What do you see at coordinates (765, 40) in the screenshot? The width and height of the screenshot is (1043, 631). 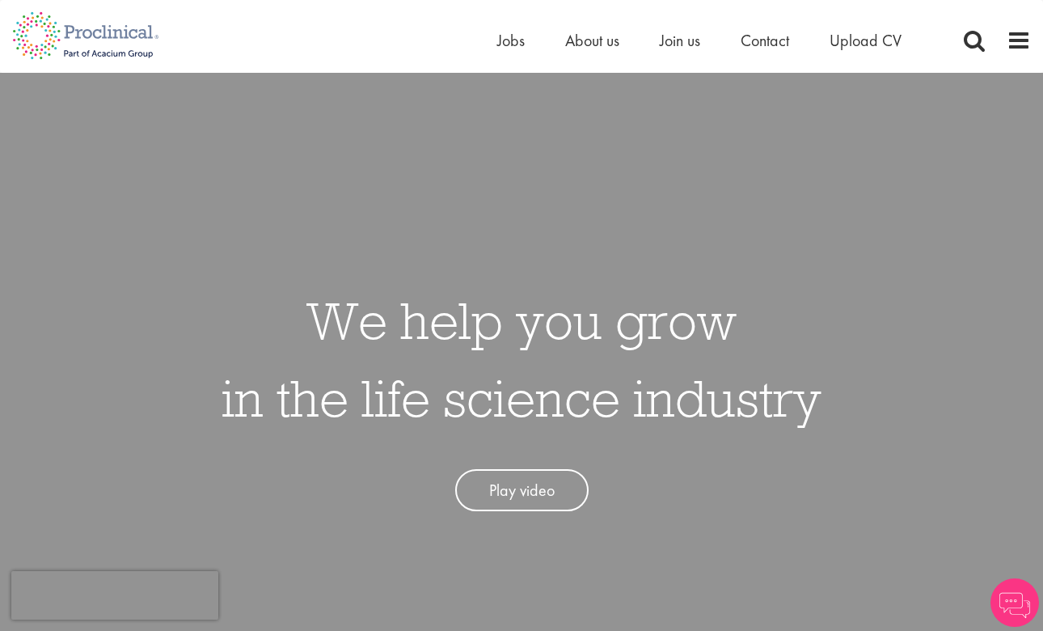 I see `span: Contact` at bounding box center [765, 40].